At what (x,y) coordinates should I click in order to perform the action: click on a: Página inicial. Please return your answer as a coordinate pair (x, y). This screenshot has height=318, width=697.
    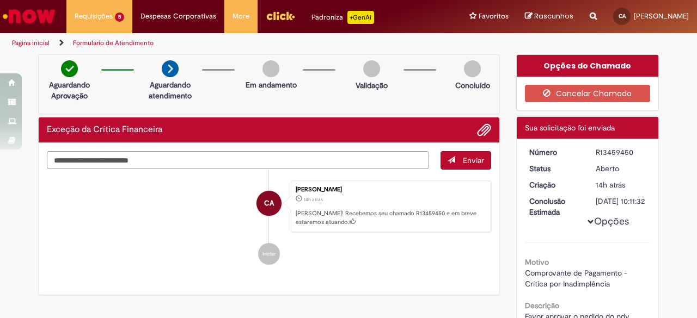
    Looking at the image, I should click on (30, 43).